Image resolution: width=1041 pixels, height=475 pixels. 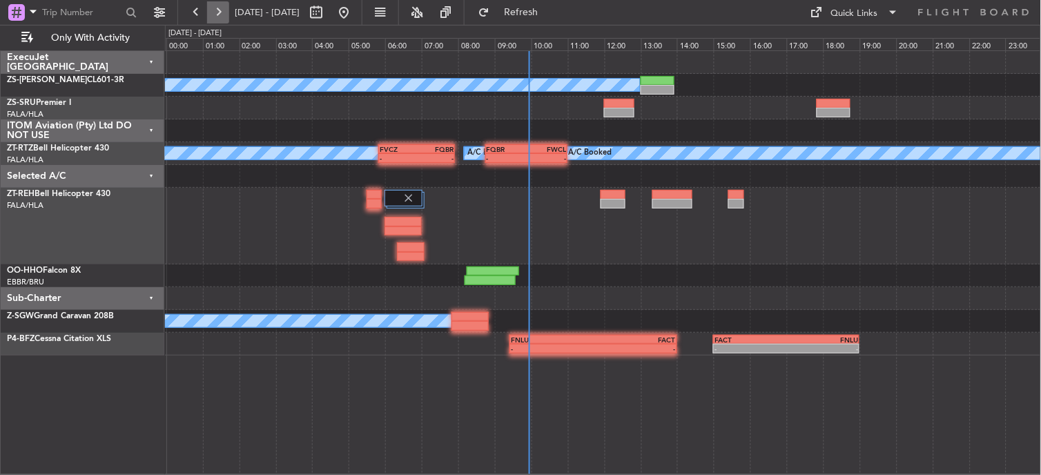 What do you see at coordinates (659, 44) in the screenshot?
I see `div: 13:00` at bounding box center [659, 44].